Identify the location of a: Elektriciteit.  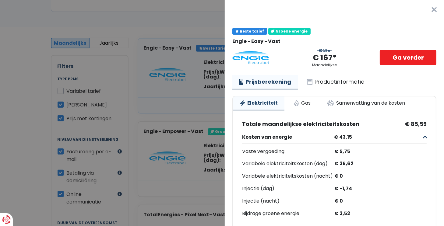
(259, 104).